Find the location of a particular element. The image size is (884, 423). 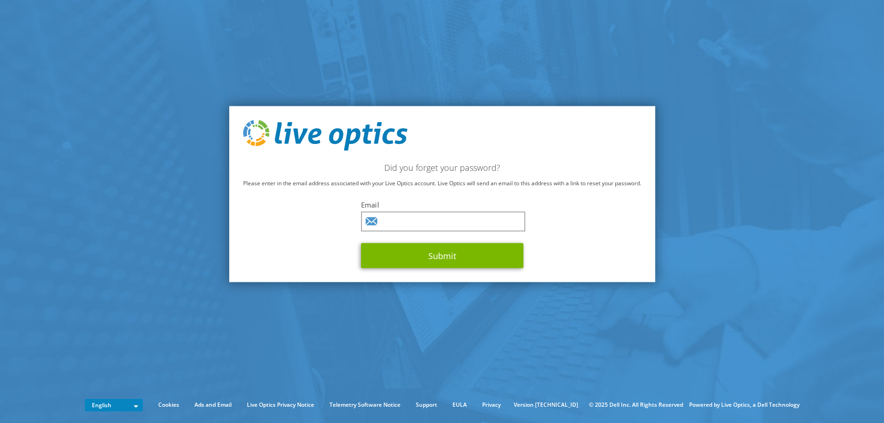

h2: Did you forget your password? is located at coordinates (442, 167).